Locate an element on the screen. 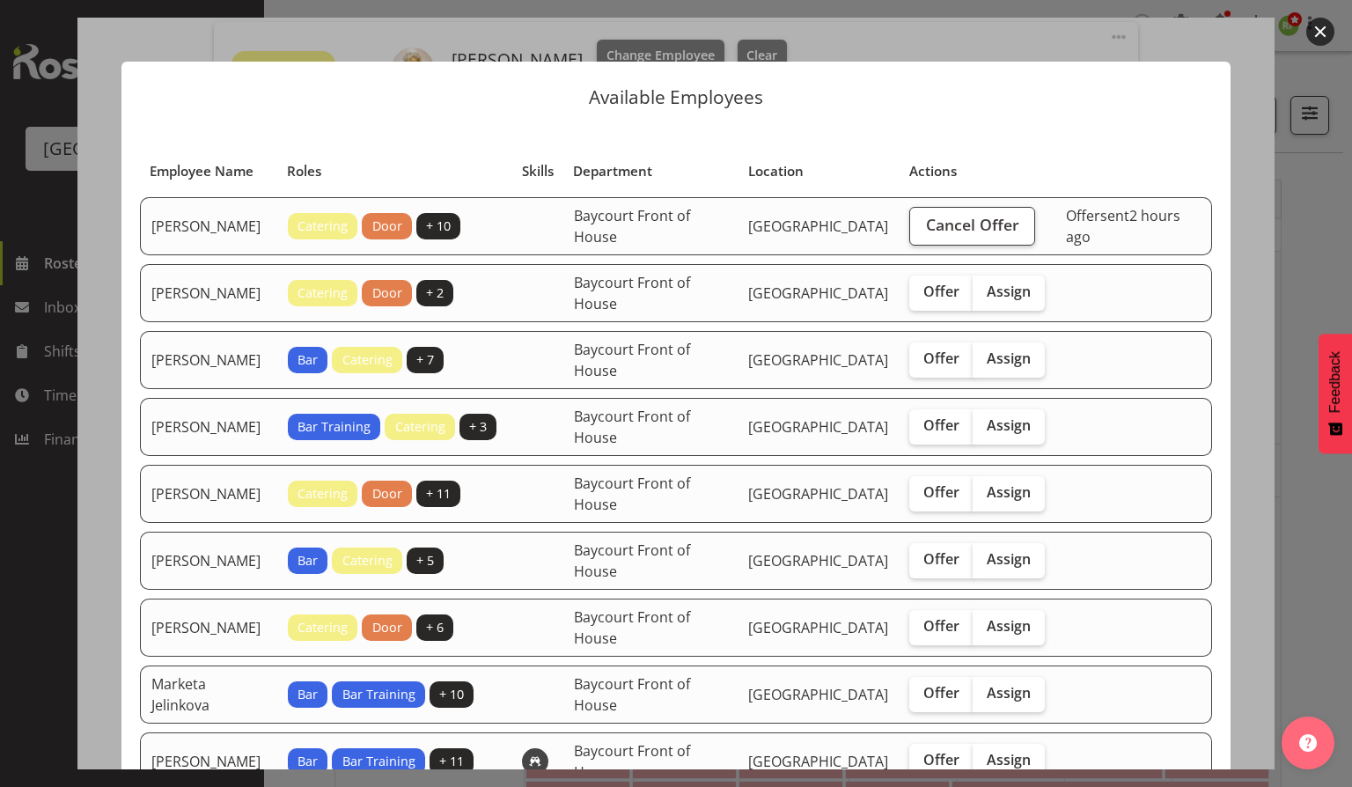  div: Employee Name is located at coordinates (208, 171).